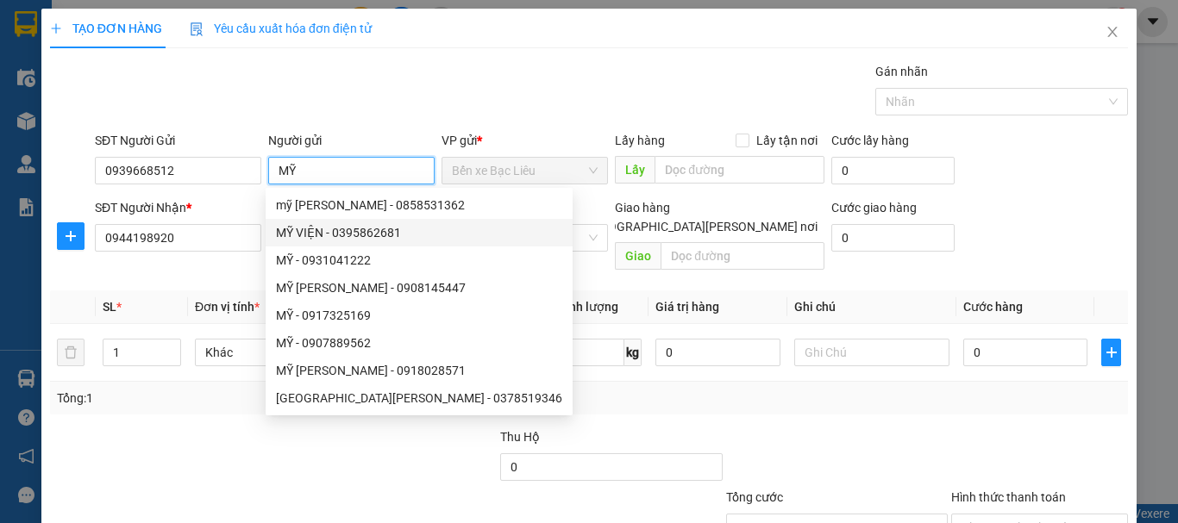 Image resolution: width=1178 pixels, height=523 pixels. Describe the element at coordinates (520, 437) in the screenshot. I see `span: Thu Hộ` at that location.